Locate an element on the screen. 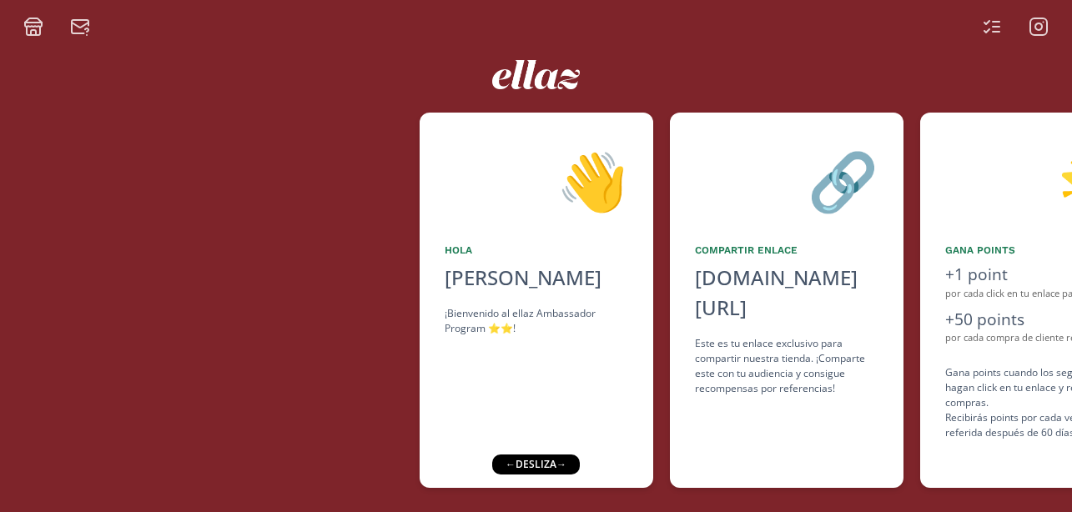 The image size is (1072, 512). img: ew9eVGDHp6dD is located at coordinates (536, 74).